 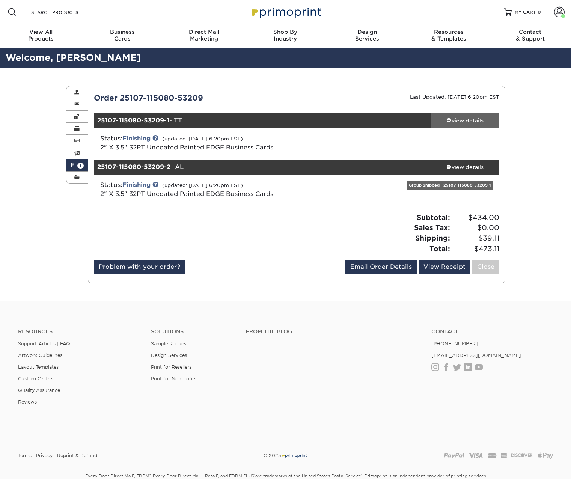 What do you see at coordinates (530, 32) in the screenshot?
I see `span: Contact` at bounding box center [530, 32].